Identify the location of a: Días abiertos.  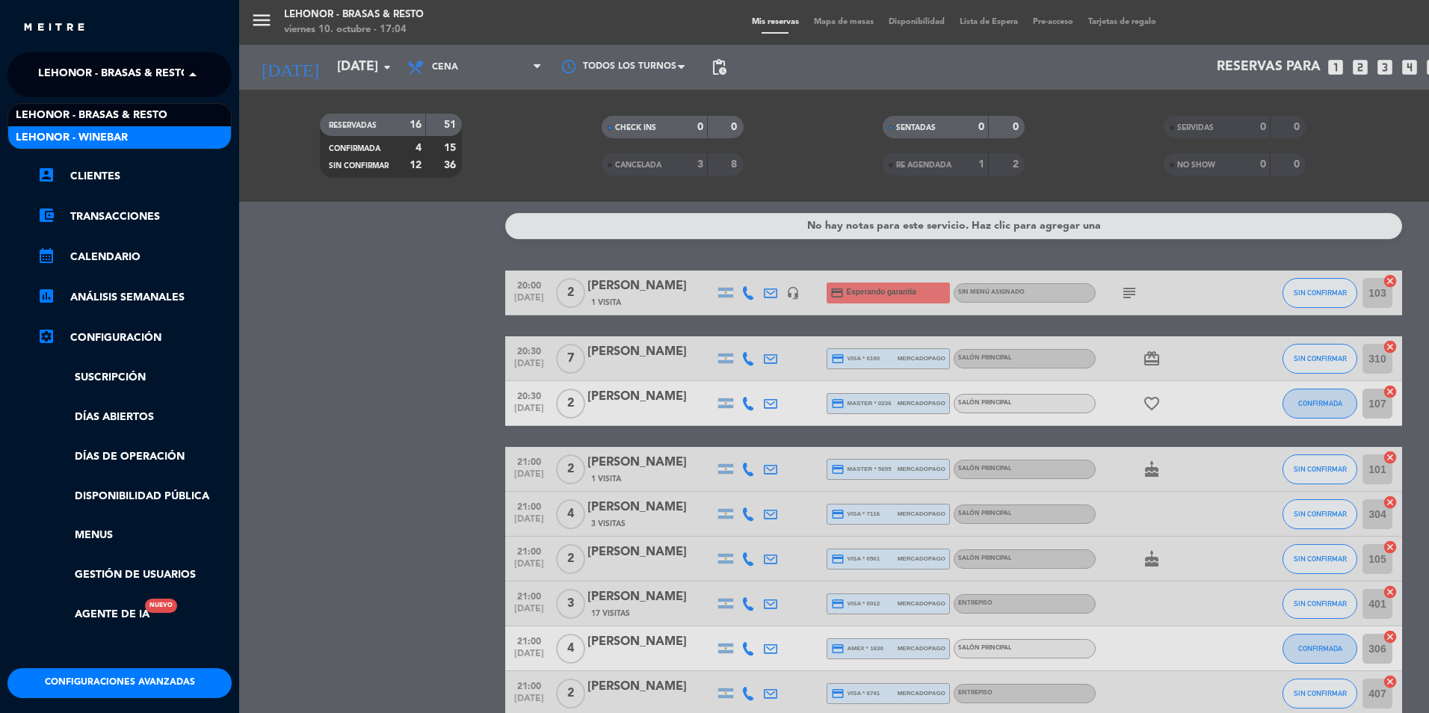
(135, 417).